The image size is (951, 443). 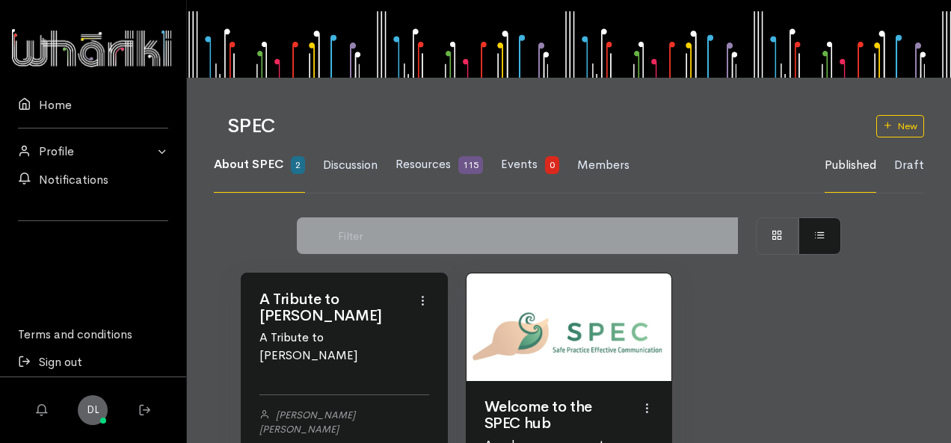 I want to click on a: Members, so click(x=603, y=165).